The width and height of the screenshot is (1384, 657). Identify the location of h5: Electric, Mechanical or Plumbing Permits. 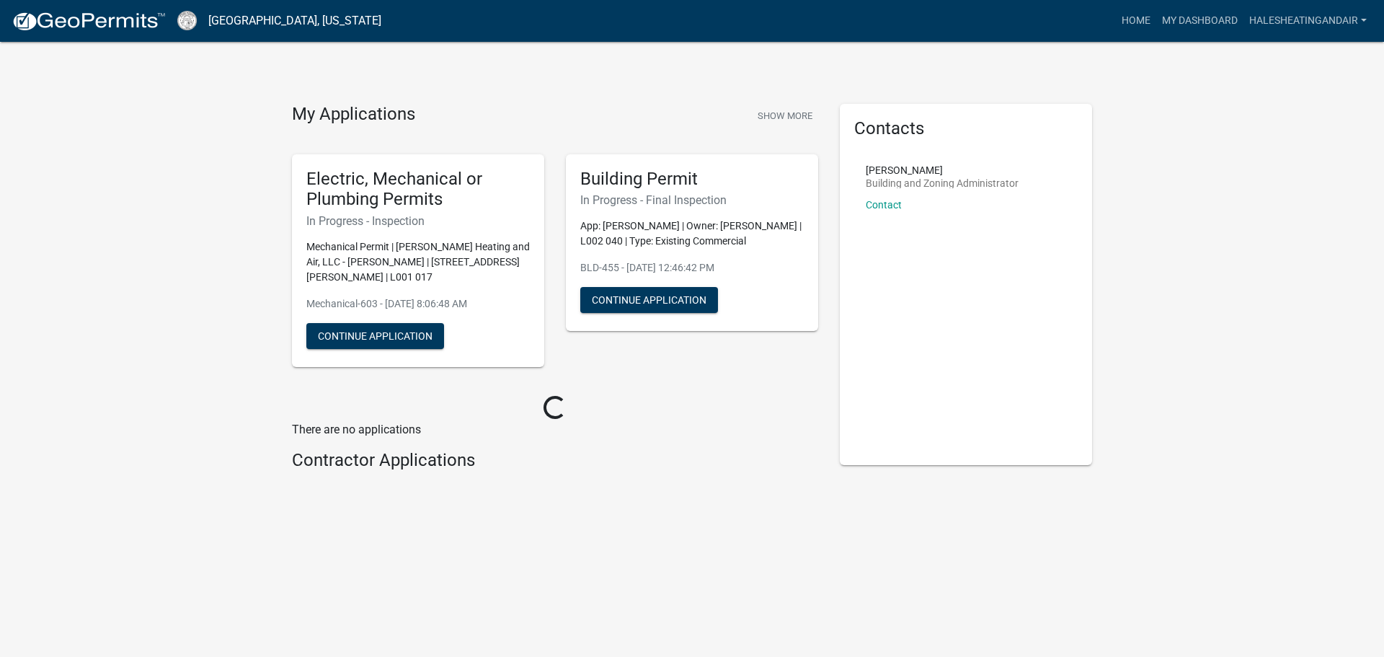
(418, 190).